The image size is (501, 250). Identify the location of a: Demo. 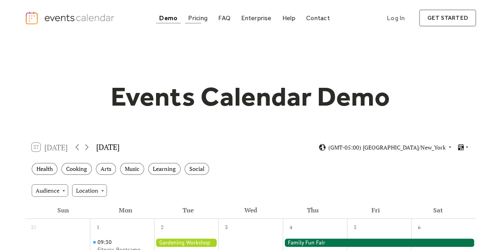
(168, 18).